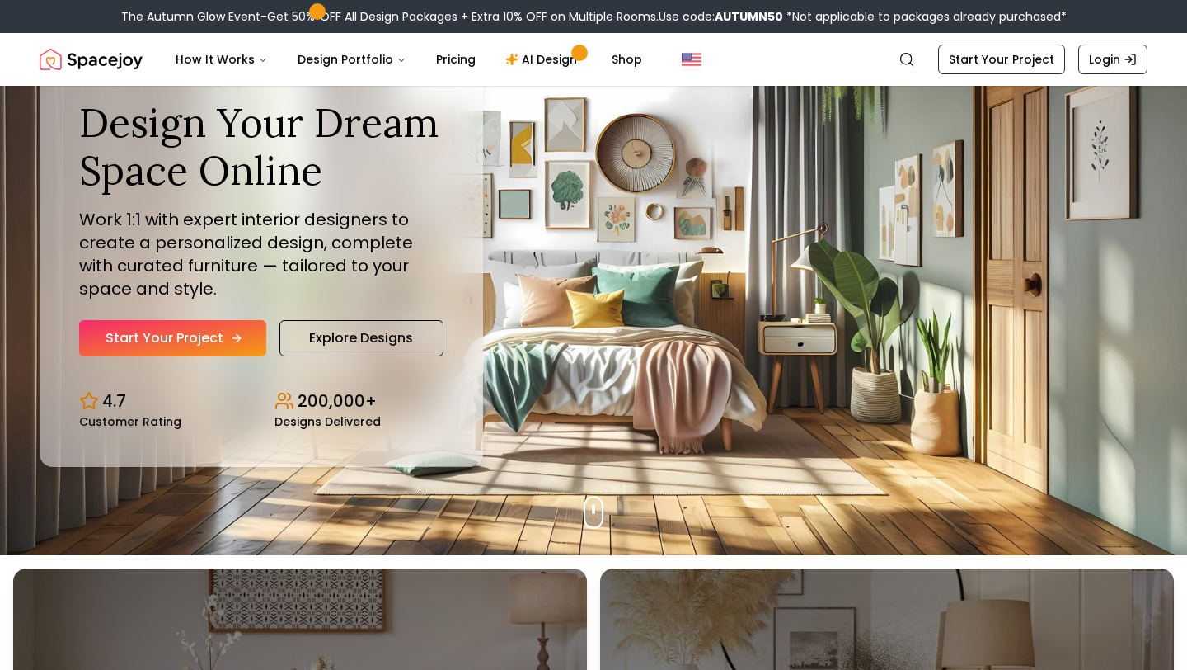  Describe the element at coordinates (337, 401) in the screenshot. I see `p: 200,000+` at that location.